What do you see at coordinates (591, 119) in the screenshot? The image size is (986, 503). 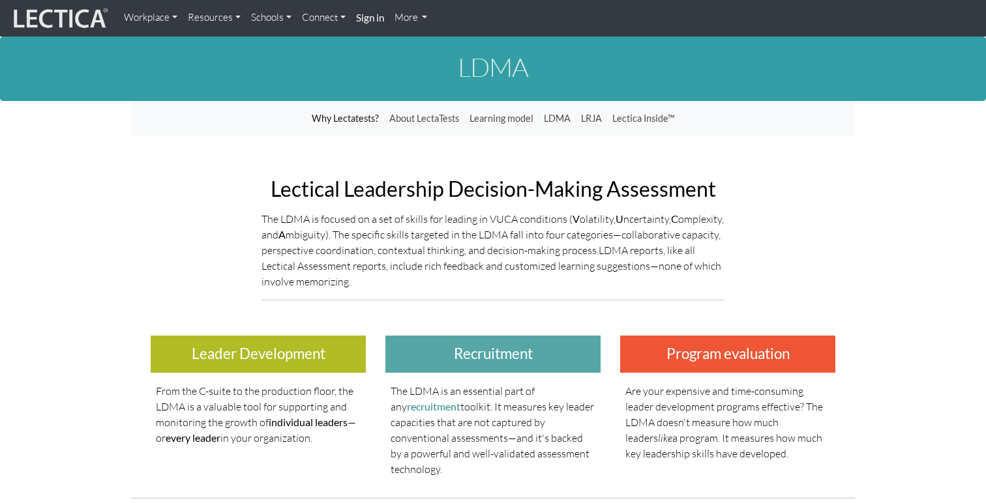 I see `a: LRJA` at bounding box center [591, 119].